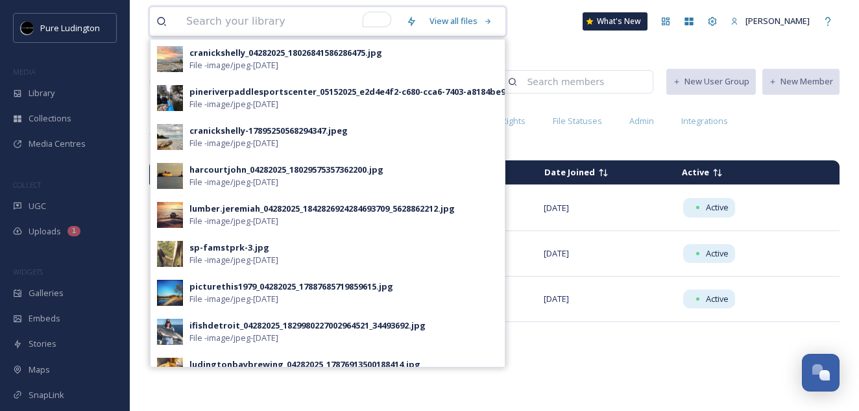 This screenshot has height=411, width=859. What do you see at coordinates (24, 71) in the screenshot?
I see `span: MEDIA` at bounding box center [24, 71].